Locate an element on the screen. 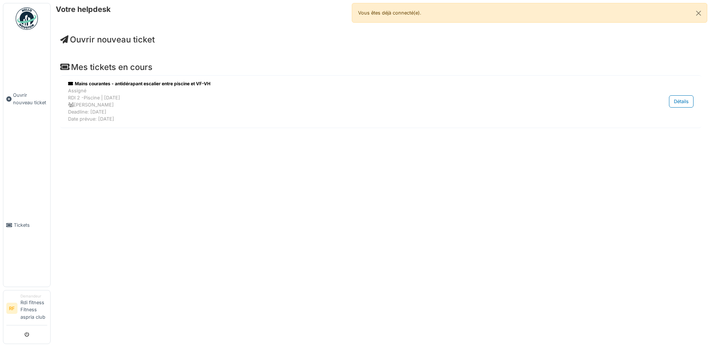 The width and height of the screenshot is (711, 347). div: Mains courantes - antidérapant escalier entre piscine et VF-VH is located at coordinates (335, 84).